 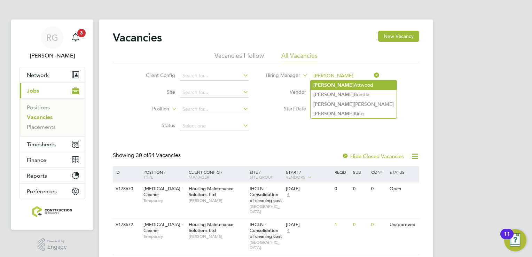 What do you see at coordinates (52, 160) in the screenshot?
I see `button: Finance` at bounding box center [52, 160].